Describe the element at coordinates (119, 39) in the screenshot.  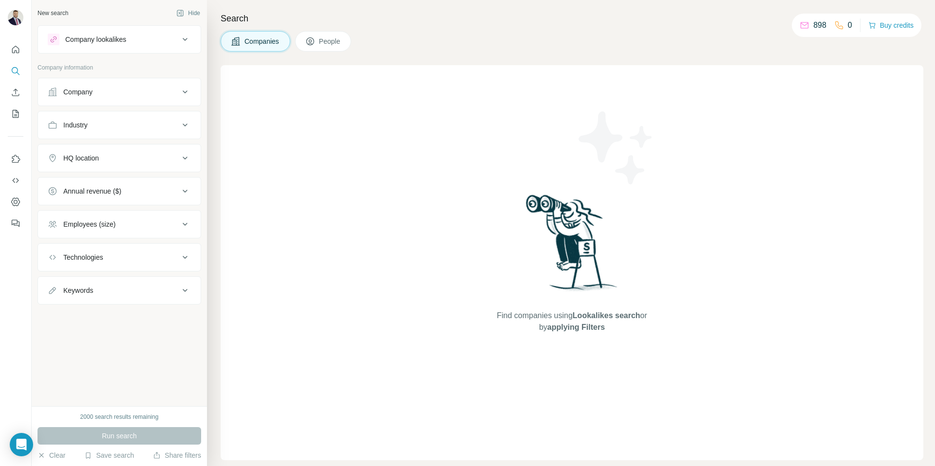
I see `button: Company lookalikes` at that location.